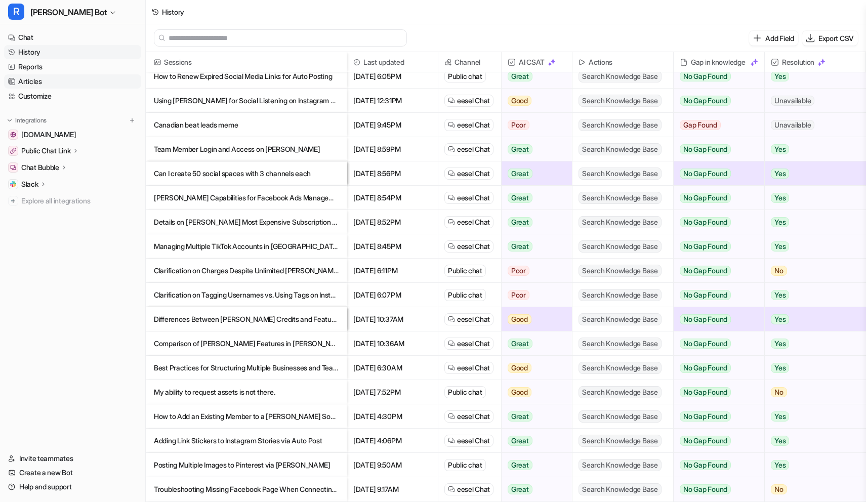 This screenshot has width=866, height=502. I want to click on img: menu_add.svg, so click(132, 120).